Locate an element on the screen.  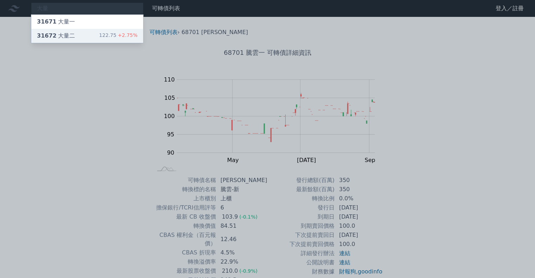
a: 31672大量二 122.75+2.75% is located at coordinates (87, 36).